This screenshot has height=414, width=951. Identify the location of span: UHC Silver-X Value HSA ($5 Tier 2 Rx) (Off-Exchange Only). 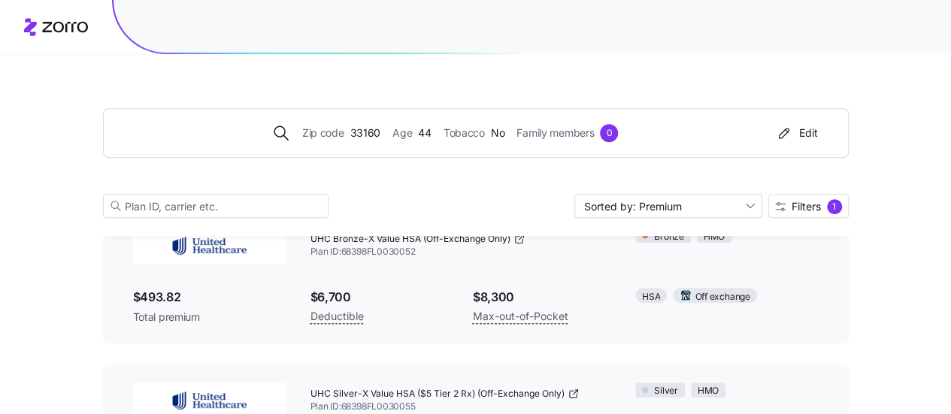
(437, 394).